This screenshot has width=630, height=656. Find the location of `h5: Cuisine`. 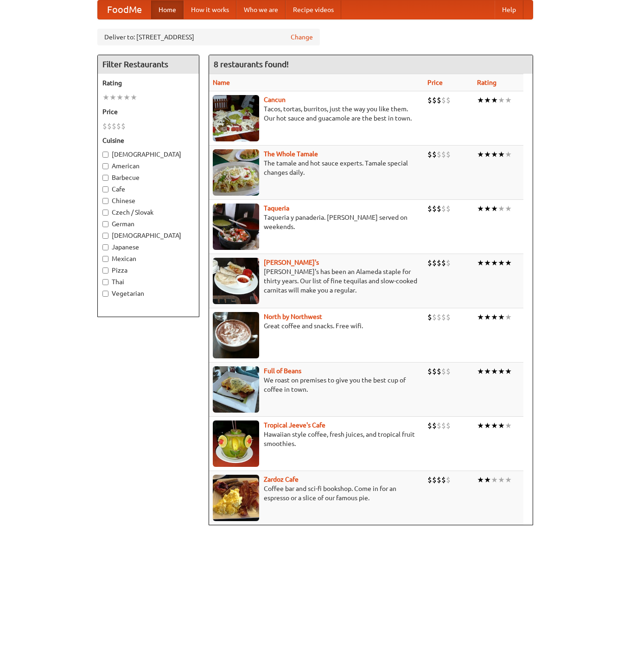

h5: Cuisine is located at coordinates (148, 140).